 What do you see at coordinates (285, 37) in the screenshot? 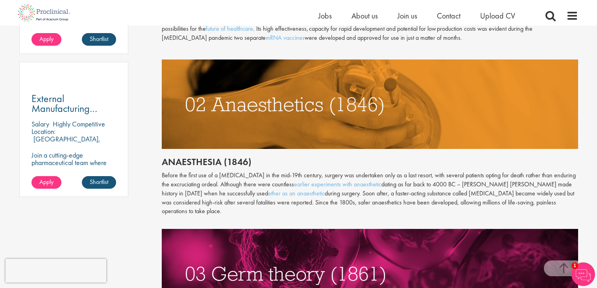
I see `a: mRNA vaccines` at bounding box center [285, 37].